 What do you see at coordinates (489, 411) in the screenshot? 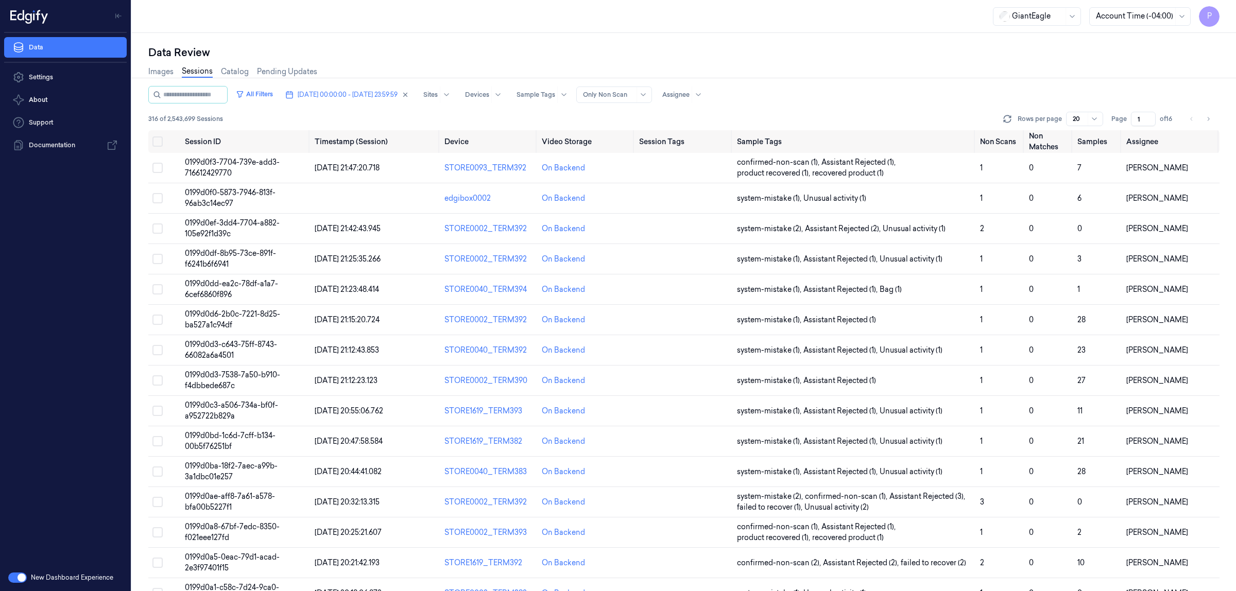
I see `div: STORE1619_TERM393` at bounding box center [489, 411].